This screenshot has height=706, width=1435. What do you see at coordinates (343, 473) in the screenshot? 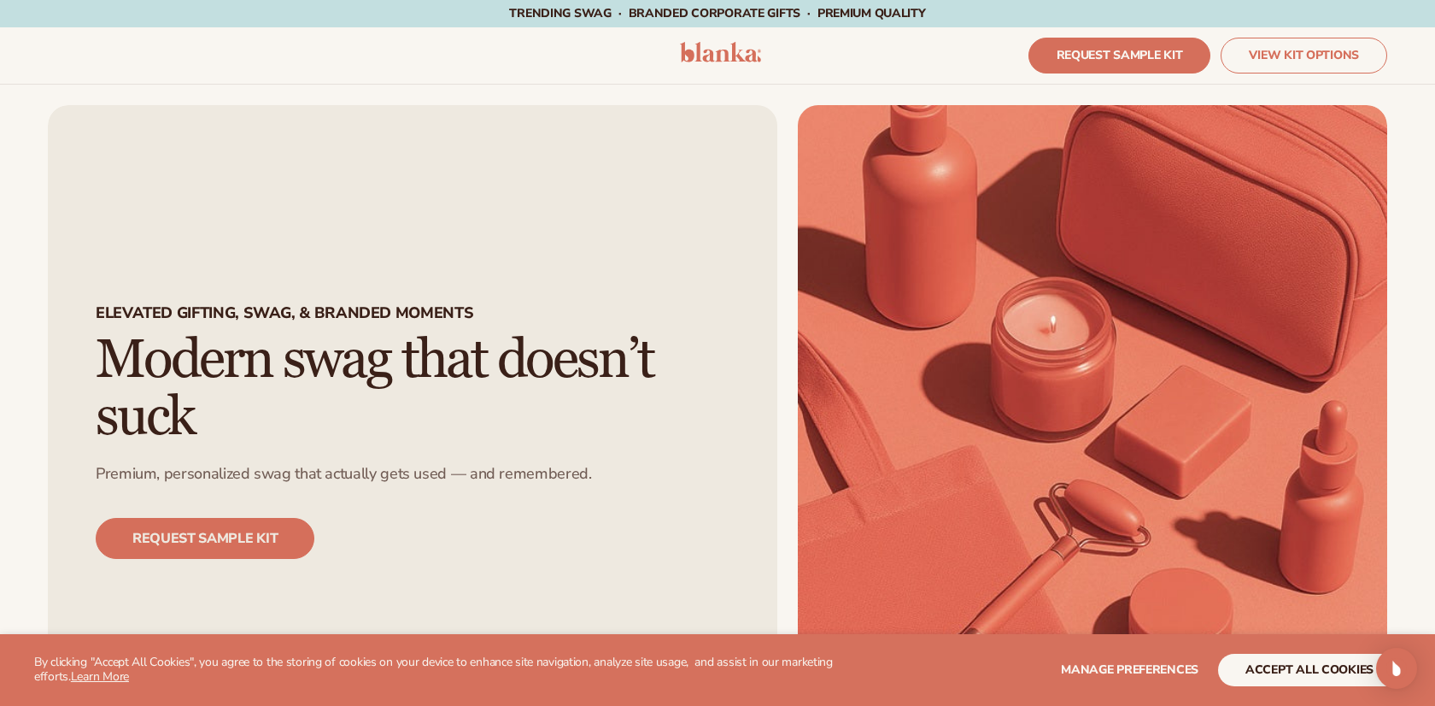
I see `p: Premium, personalized swag that actually gets used — and remembered.` at bounding box center [343, 473].